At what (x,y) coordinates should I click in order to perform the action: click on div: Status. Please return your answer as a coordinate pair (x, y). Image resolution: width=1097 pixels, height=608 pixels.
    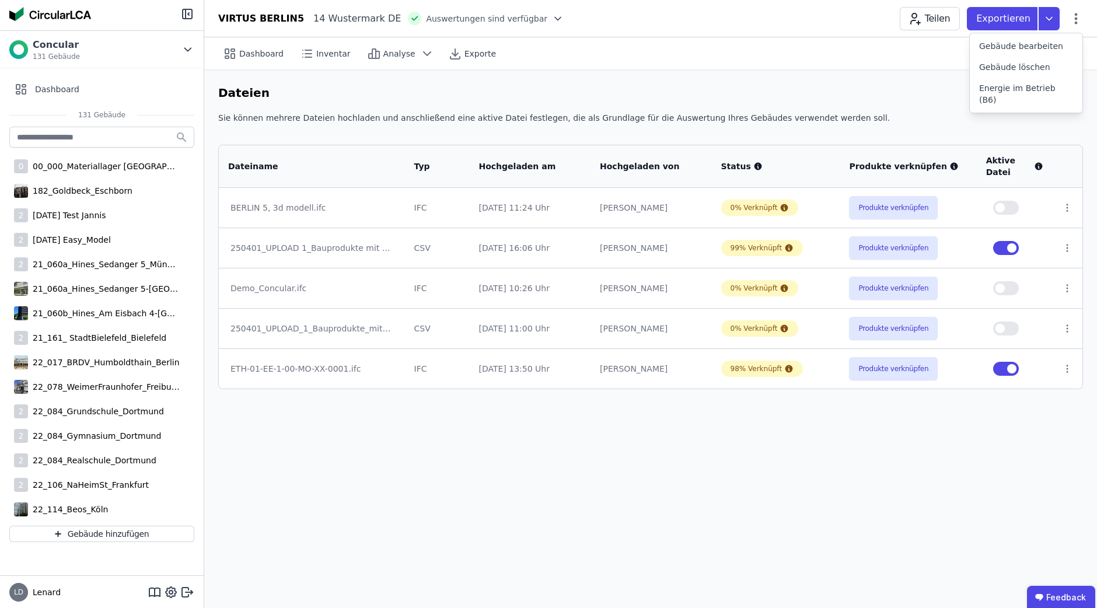
    Looking at the image, I should click on (776, 166).